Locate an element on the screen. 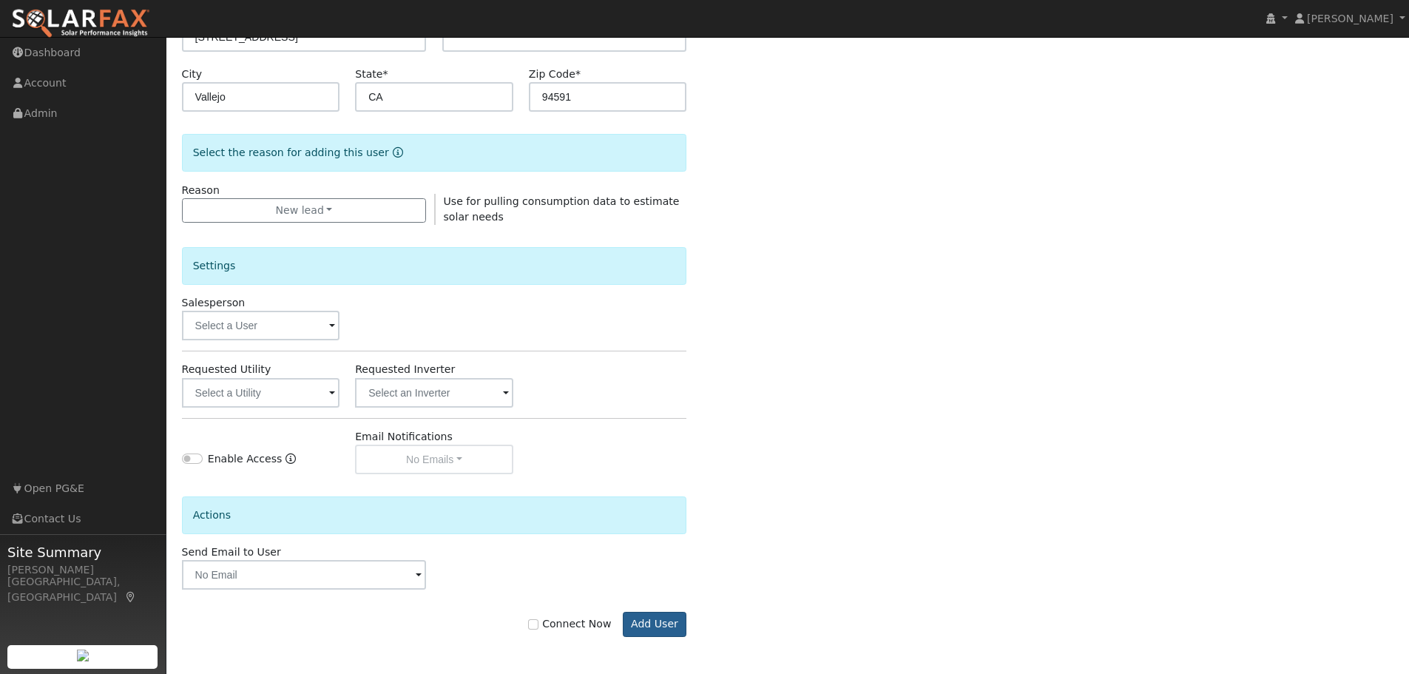  input: Select a User is located at coordinates (261, 325).